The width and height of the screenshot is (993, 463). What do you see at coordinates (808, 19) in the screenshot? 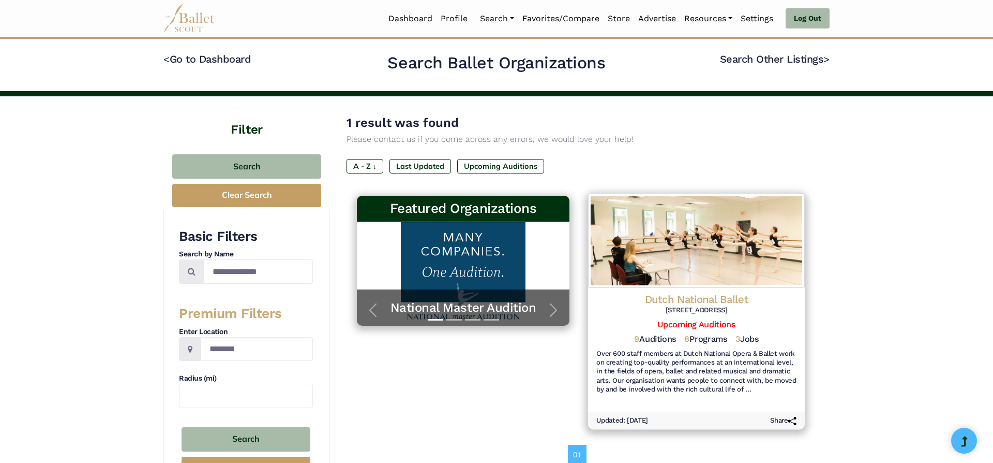
I see `a: Log Out` at bounding box center [808, 19].